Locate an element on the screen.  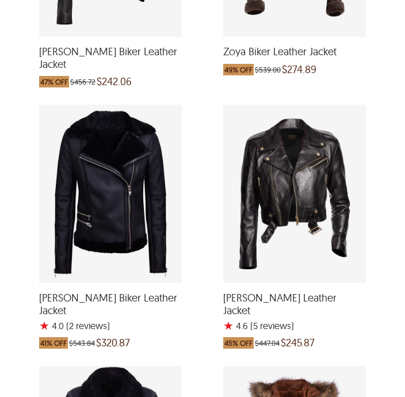
span: $242.06 is located at coordinates (114, 82).